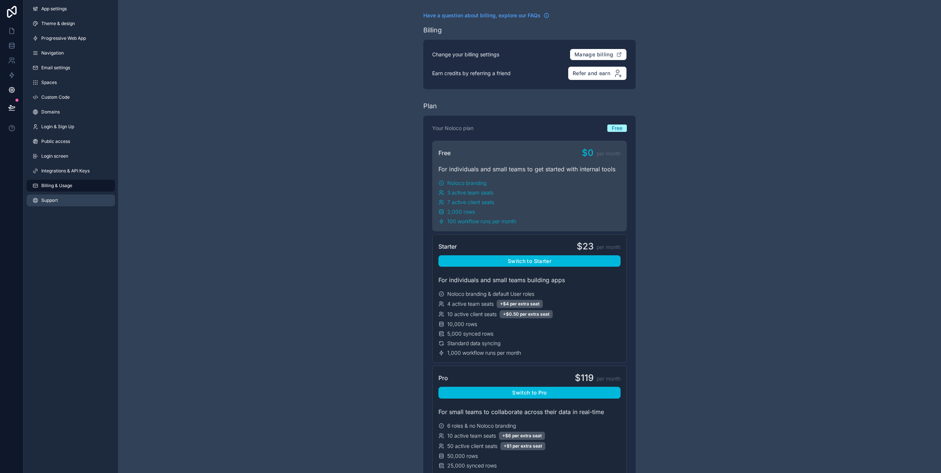 Image resolution: width=941 pixels, height=473 pixels. What do you see at coordinates (529, 261) in the screenshot?
I see `button: Switch to Starter` at bounding box center [529, 261].